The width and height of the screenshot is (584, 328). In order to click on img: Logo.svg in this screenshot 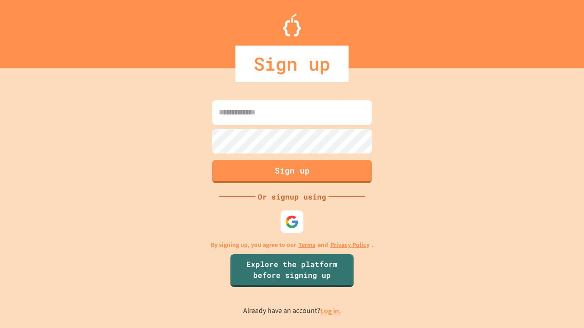, I will do `click(292, 25)`.